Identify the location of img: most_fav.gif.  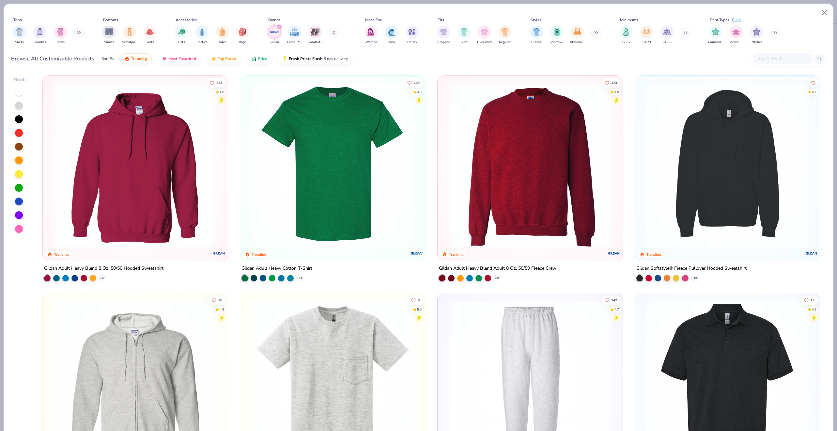
(164, 59).